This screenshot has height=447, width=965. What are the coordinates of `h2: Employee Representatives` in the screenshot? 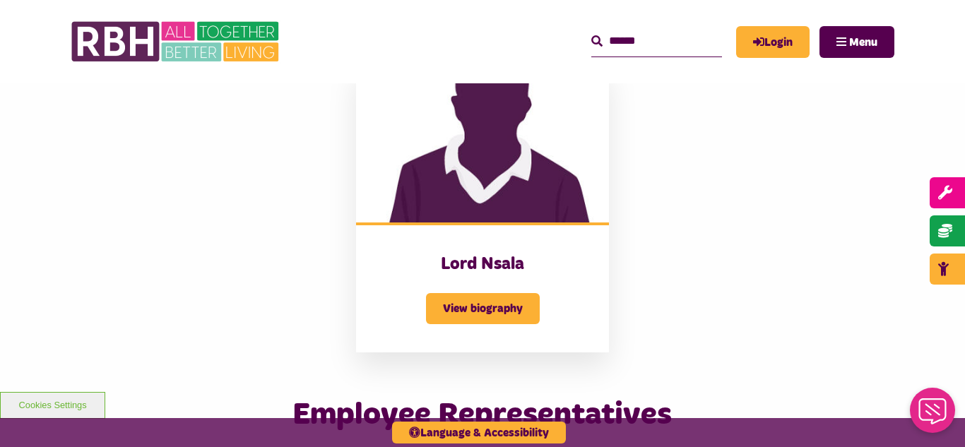 It's located at (482, 415).